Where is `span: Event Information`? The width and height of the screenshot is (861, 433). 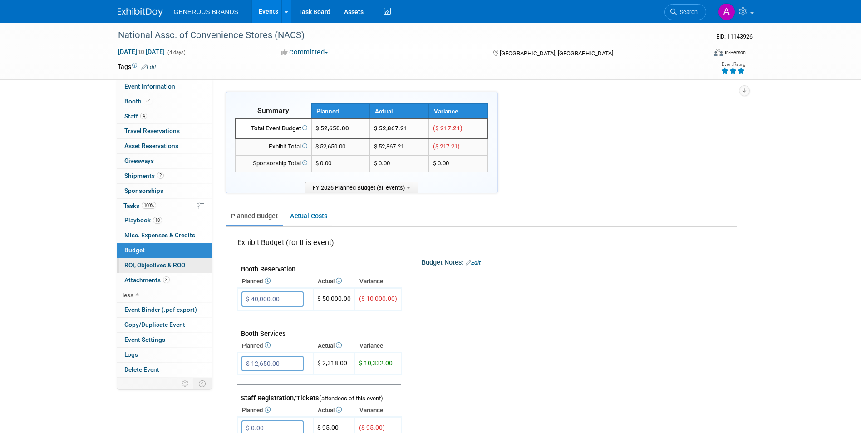 span: Event Information is located at coordinates (150, 86).